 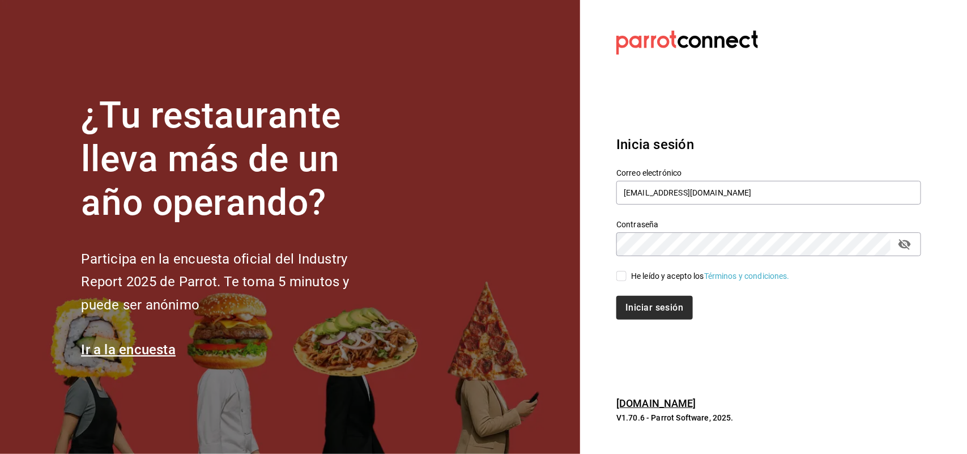 What do you see at coordinates (747, 276) in the screenshot?
I see `a: Términos y condiciones.` at bounding box center [747, 276].